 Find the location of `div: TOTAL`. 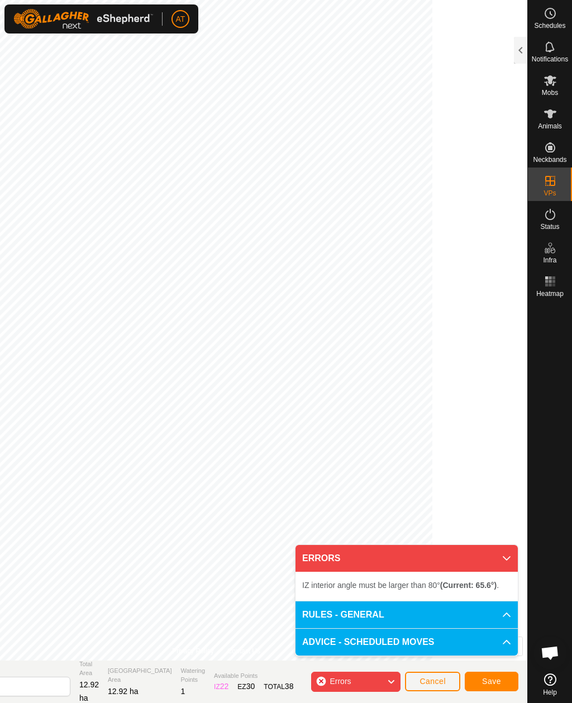

div: TOTAL is located at coordinates (278, 686).